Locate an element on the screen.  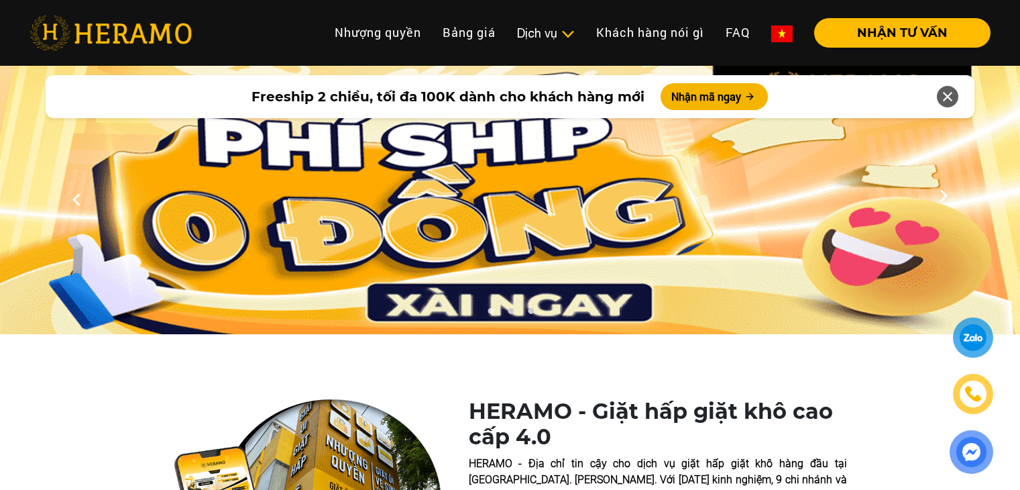
a: FAQ is located at coordinates (738, 32).